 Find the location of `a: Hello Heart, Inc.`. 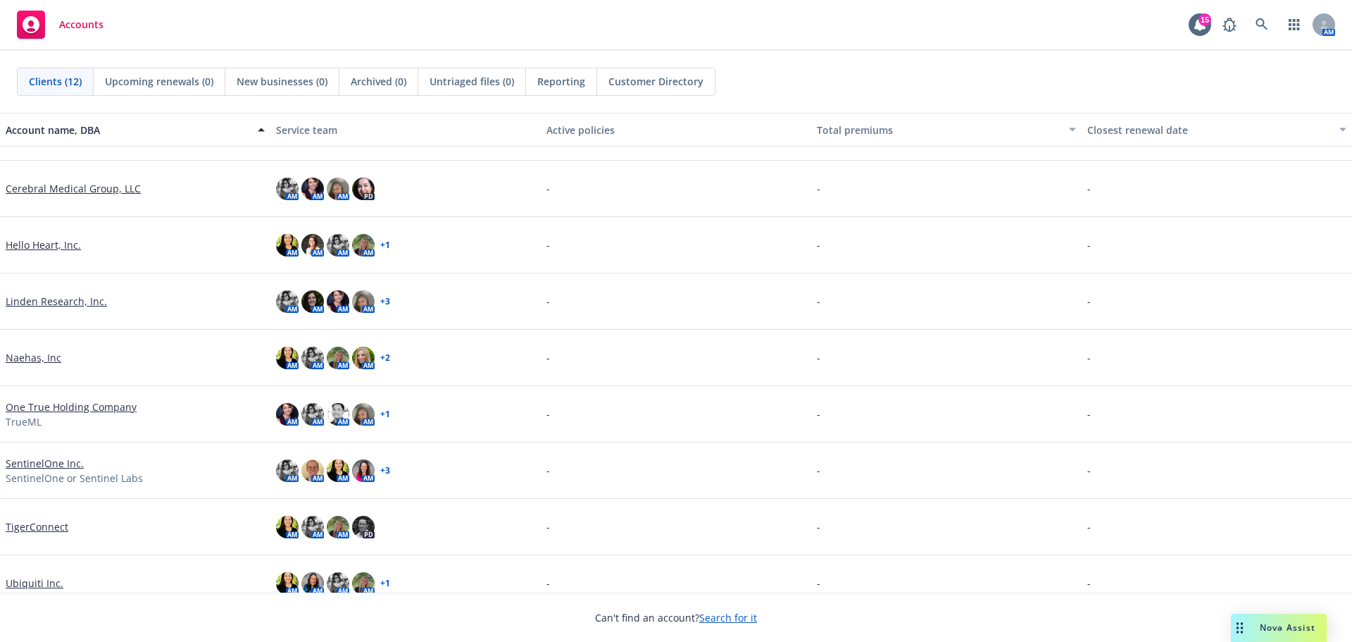

a: Hello Heart, Inc. is located at coordinates (43, 244).